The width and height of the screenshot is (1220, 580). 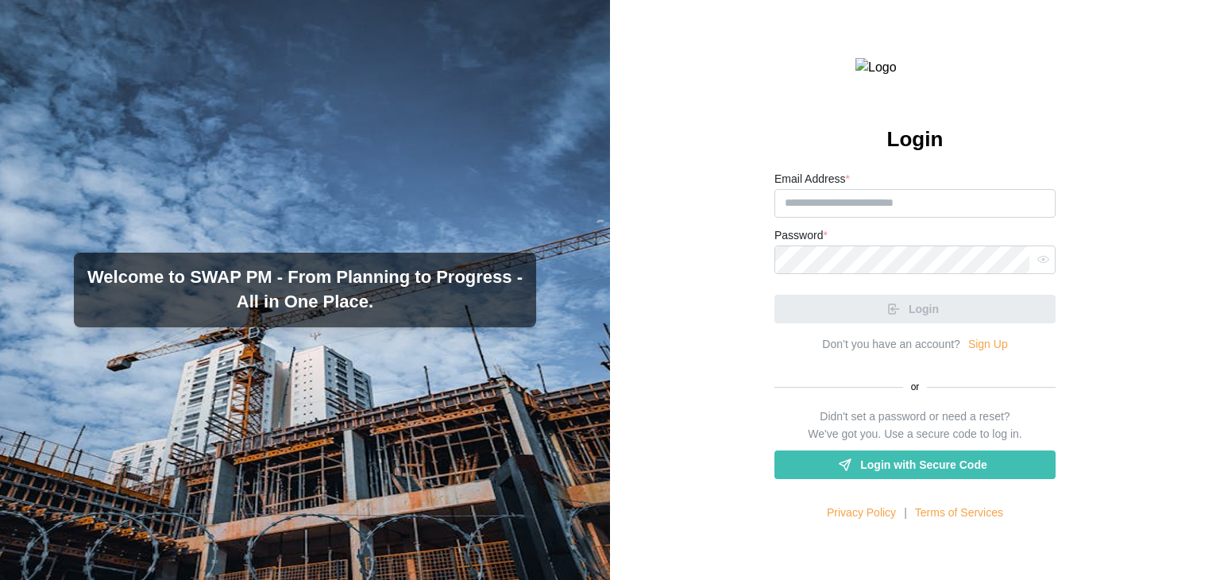 I want to click on a: Terms of Services, so click(x=959, y=513).